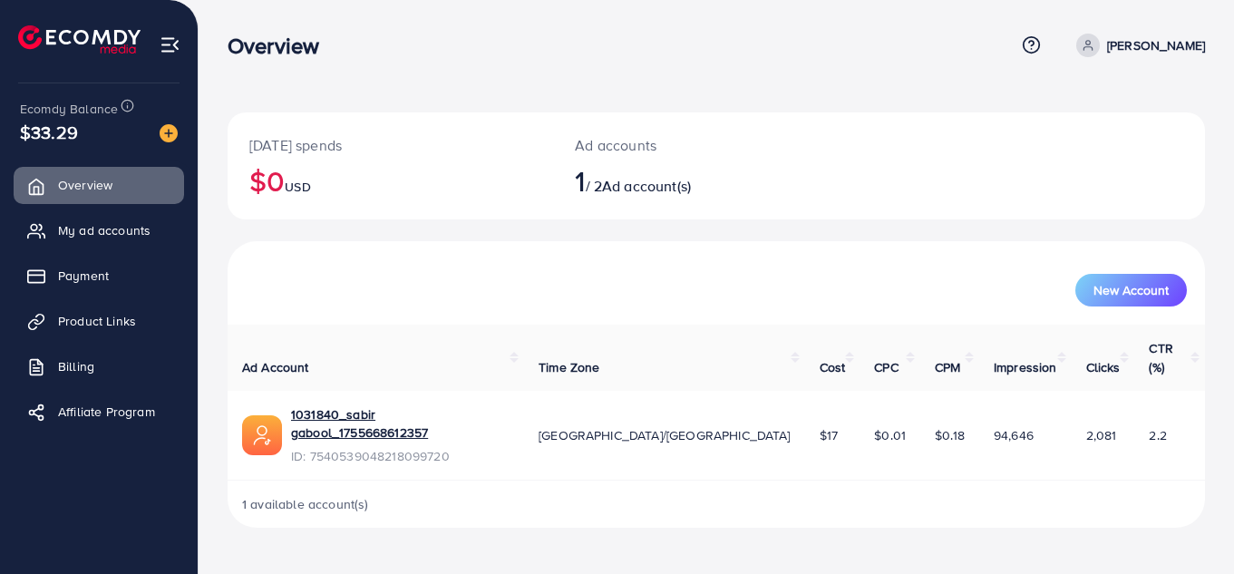 Image resolution: width=1234 pixels, height=574 pixels. I want to click on a: My ad accounts, so click(99, 230).